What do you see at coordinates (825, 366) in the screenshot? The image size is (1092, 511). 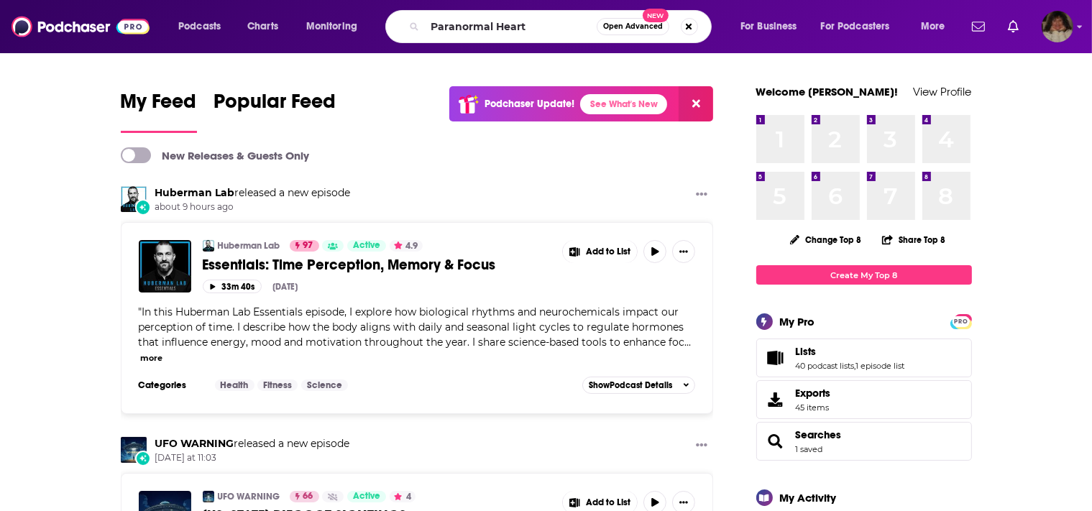 I see `a: 40 podcast lists` at bounding box center [825, 366].